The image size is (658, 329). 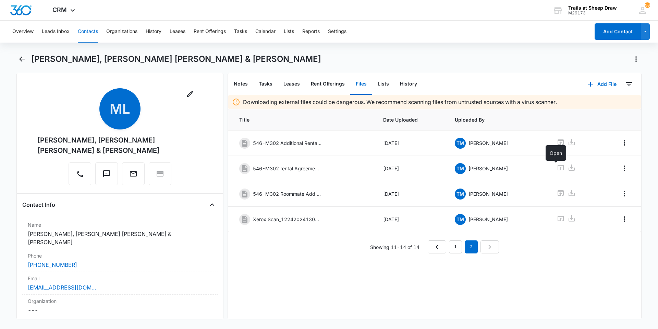 What do you see at coordinates (120, 278) in the screenshot?
I see `label: Email` at bounding box center [120, 278].